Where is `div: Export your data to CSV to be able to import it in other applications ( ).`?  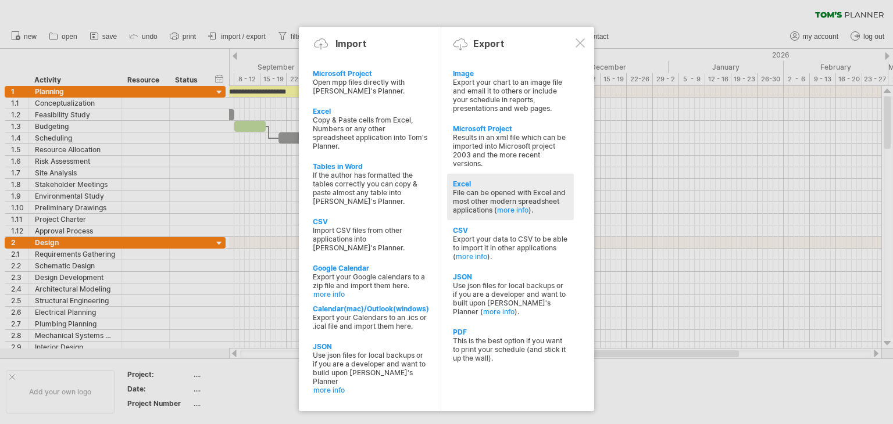
div: Export your data to CSV to be able to import it in other applications ( ). is located at coordinates (510, 248).